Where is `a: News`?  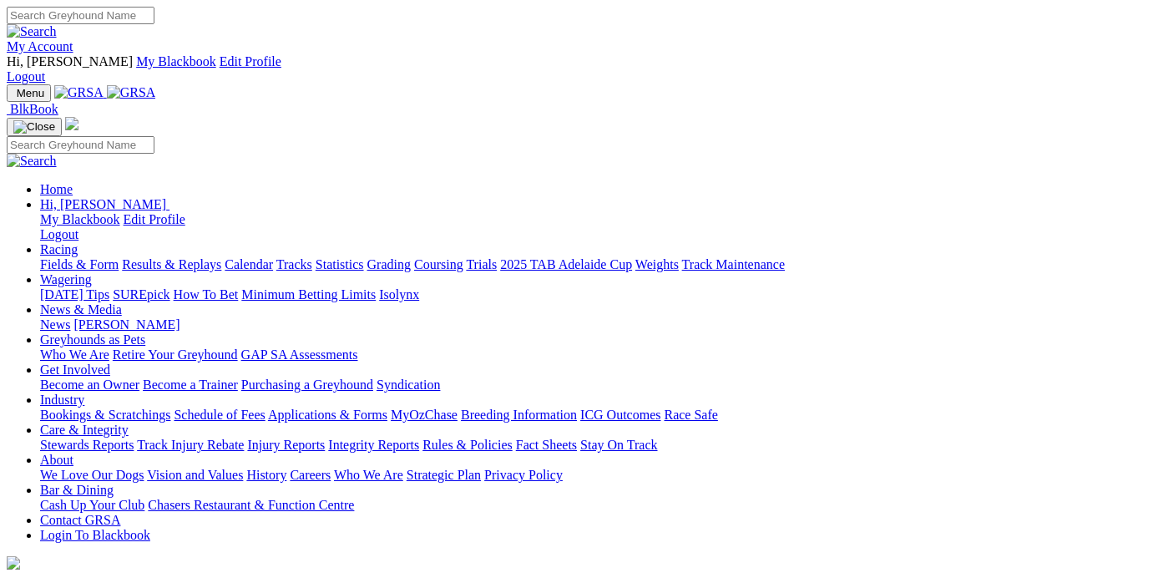
a: News is located at coordinates (55, 324).